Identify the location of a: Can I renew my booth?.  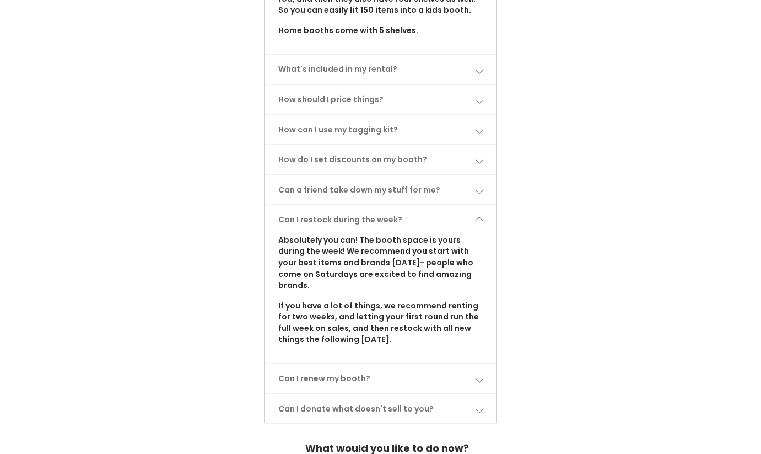
(380, 378).